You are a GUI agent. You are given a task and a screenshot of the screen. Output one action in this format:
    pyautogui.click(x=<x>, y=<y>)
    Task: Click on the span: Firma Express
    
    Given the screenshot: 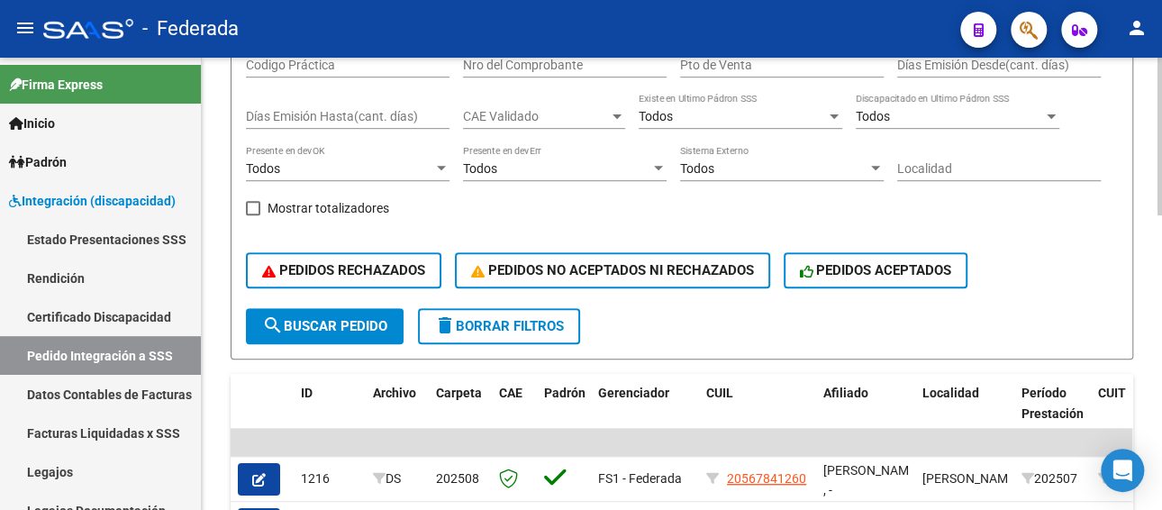 What is the action you would take?
    pyautogui.click(x=56, y=85)
    